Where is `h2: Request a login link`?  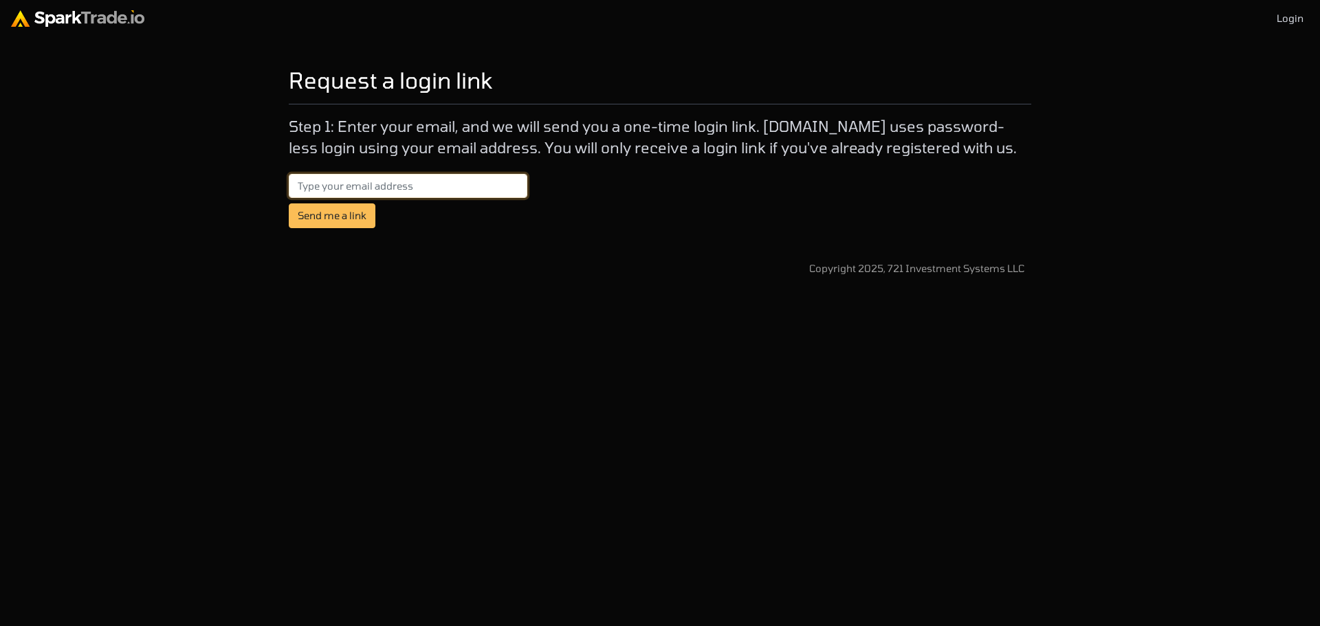
h2: Request a login link is located at coordinates (390, 80).